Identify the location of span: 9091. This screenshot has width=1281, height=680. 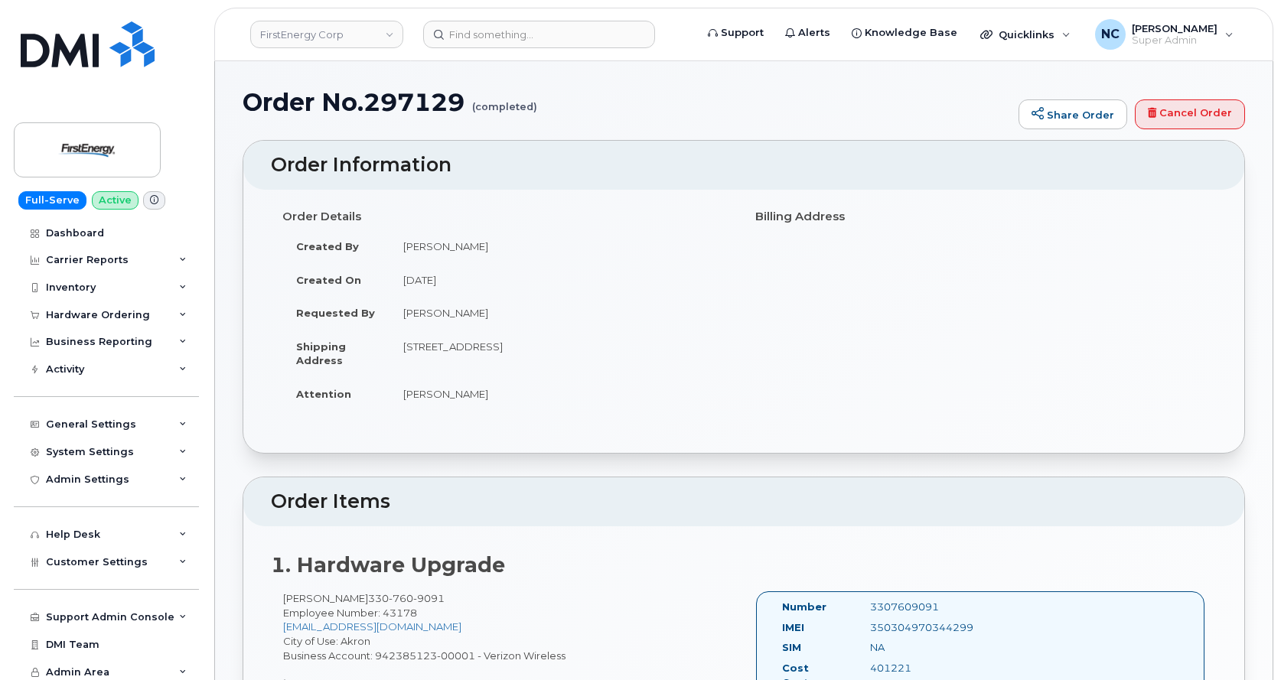
(428, 598).